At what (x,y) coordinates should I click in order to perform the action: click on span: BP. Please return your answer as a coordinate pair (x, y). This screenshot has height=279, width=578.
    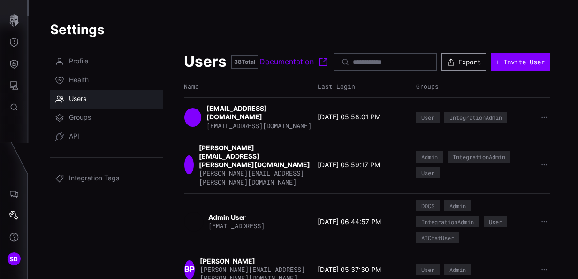
    Looking at the image, I should click on (189, 269).